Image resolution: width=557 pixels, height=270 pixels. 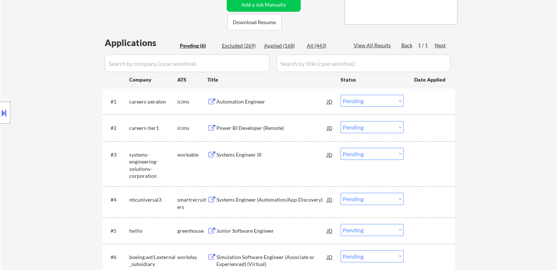 I want to click on div: Title, so click(x=270, y=80).